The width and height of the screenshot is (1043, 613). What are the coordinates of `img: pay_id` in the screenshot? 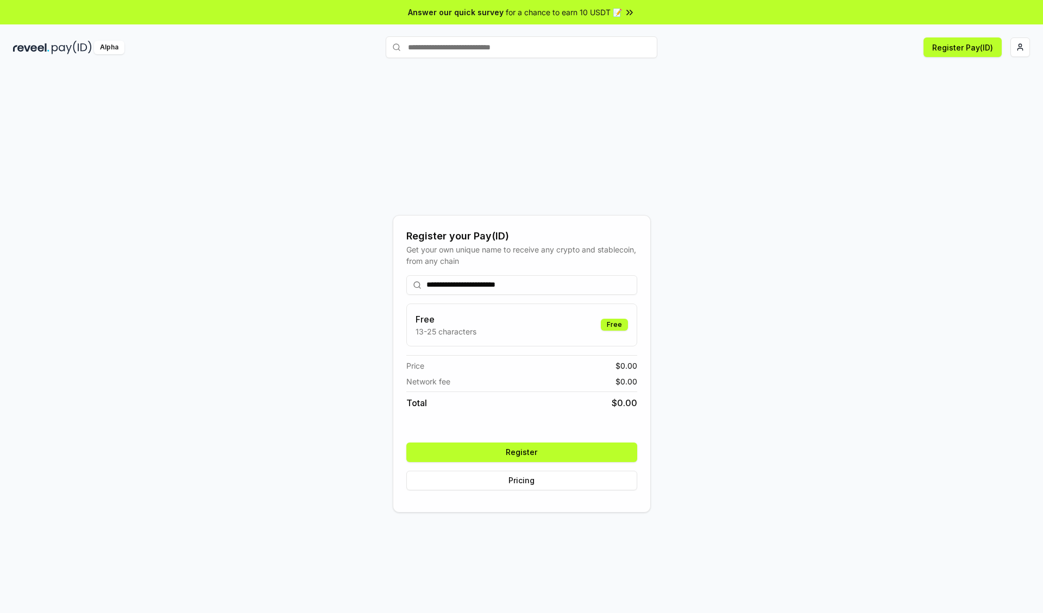 It's located at (72, 47).